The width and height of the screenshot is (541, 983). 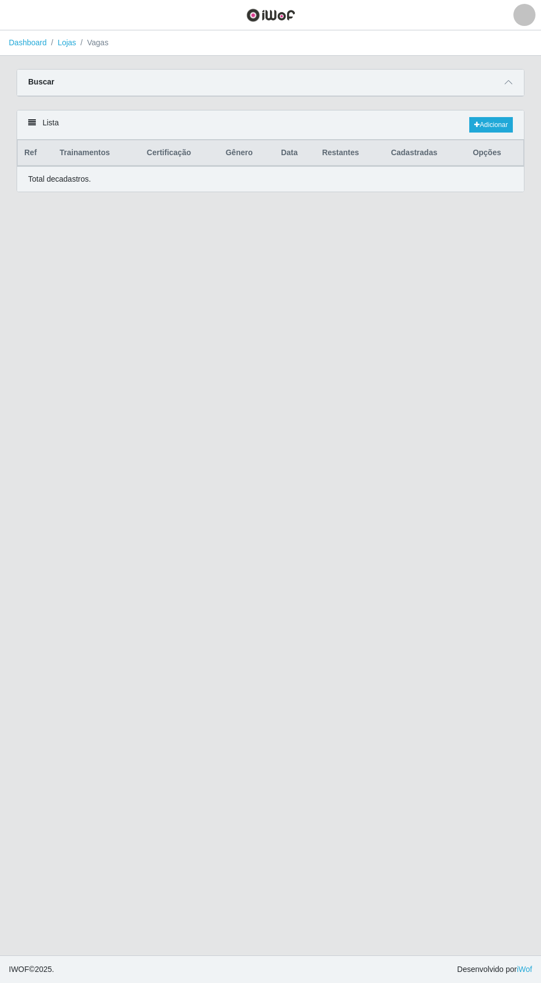 What do you see at coordinates (271, 125) in the screenshot?
I see `div: Lista` at bounding box center [271, 125].